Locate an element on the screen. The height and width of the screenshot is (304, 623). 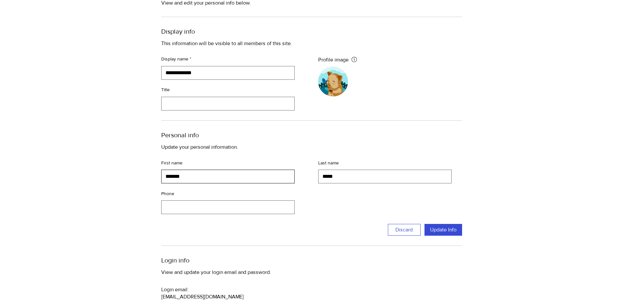
h3: Personal info is located at coordinates (312, 135).